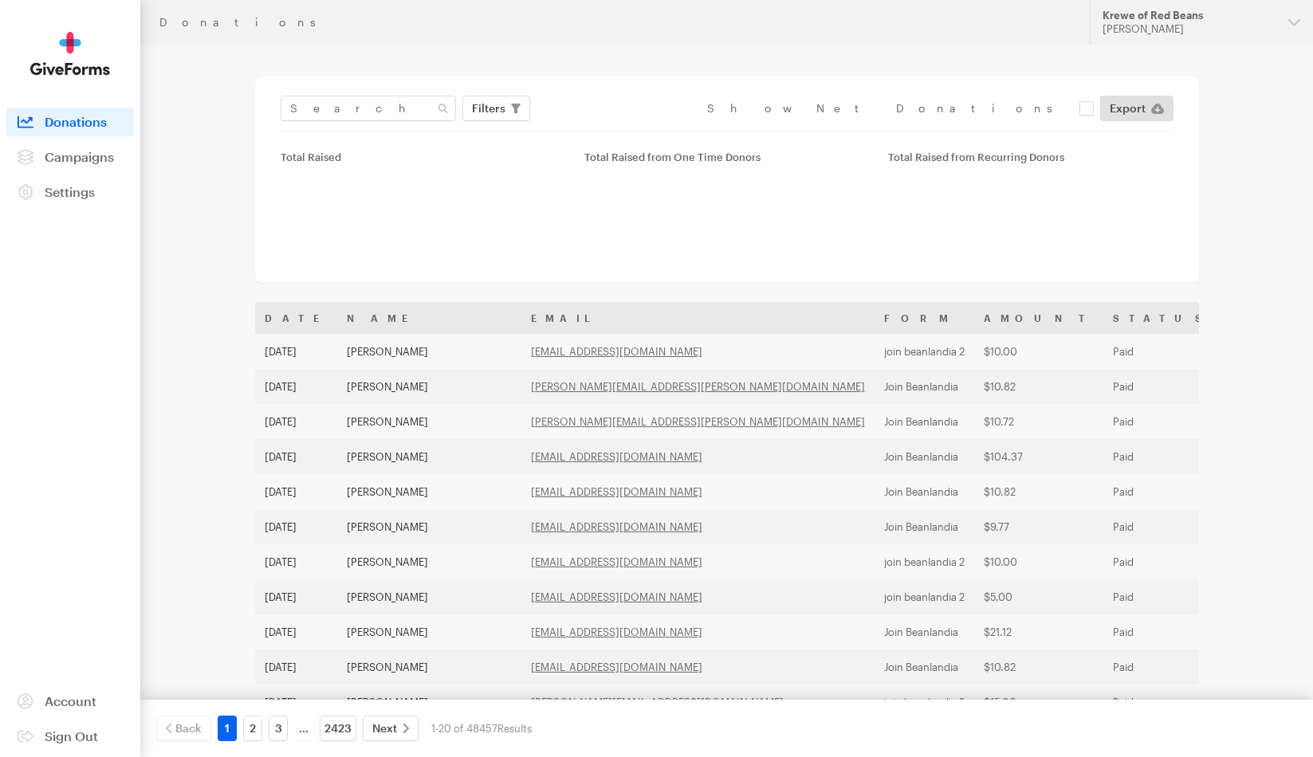 This screenshot has height=757, width=1313. I want to click on span: Account, so click(70, 701).